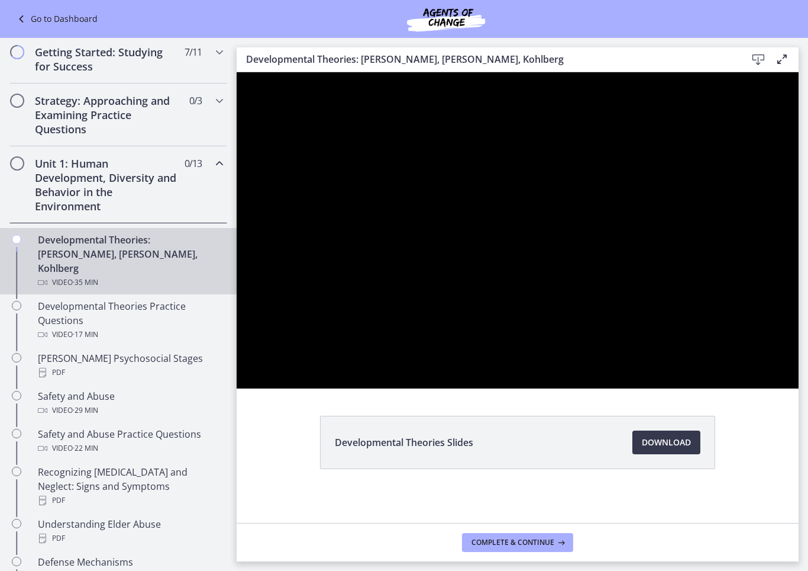 This screenshot has width=808, height=571. What do you see at coordinates (130, 531) in the screenshot?
I see `div: Understanding Elder Abuse` at bounding box center [130, 531].